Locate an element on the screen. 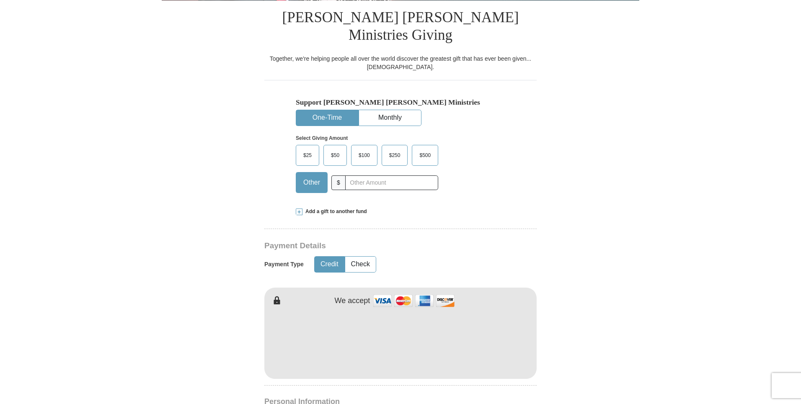  input: Other Amount is located at coordinates (392, 183).